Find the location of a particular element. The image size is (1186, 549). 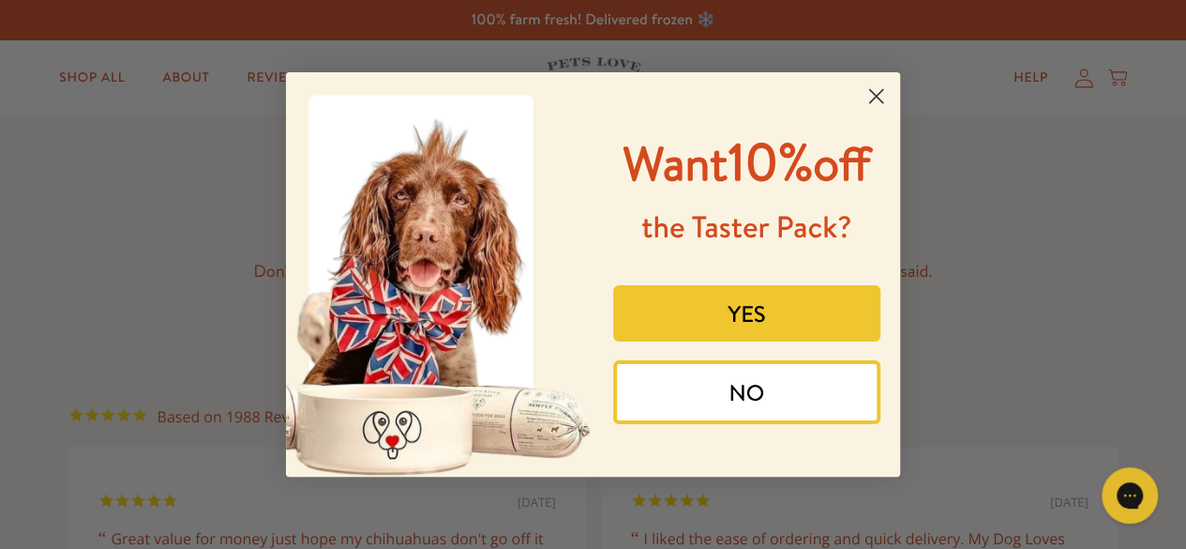

span: Want is located at coordinates (675, 163).